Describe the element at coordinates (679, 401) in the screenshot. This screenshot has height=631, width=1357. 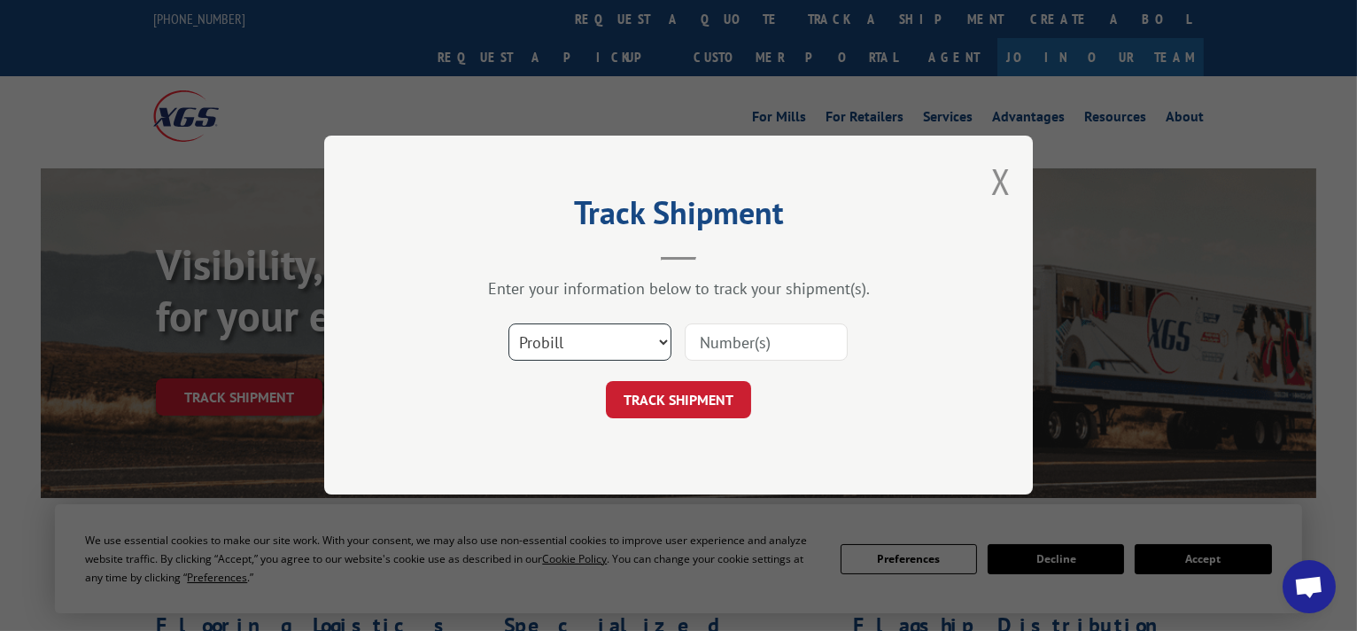
I see `button: TRACK SHIPMENT` at that location.